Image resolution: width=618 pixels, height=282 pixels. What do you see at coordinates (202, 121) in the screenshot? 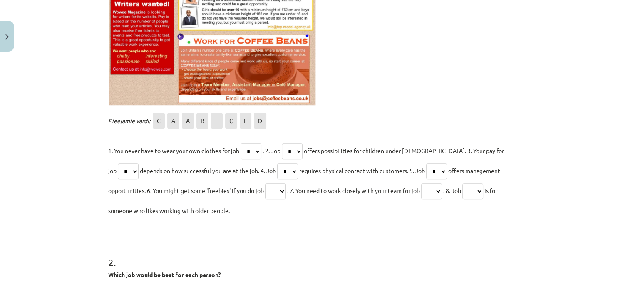
I see `span: B` at bounding box center [202, 121].